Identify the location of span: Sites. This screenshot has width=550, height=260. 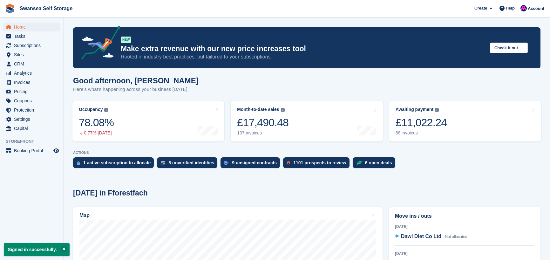
(33, 55).